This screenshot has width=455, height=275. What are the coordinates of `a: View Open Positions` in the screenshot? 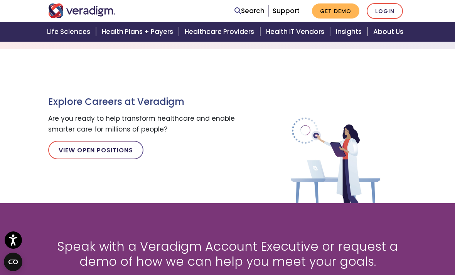 It's located at (96, 150).